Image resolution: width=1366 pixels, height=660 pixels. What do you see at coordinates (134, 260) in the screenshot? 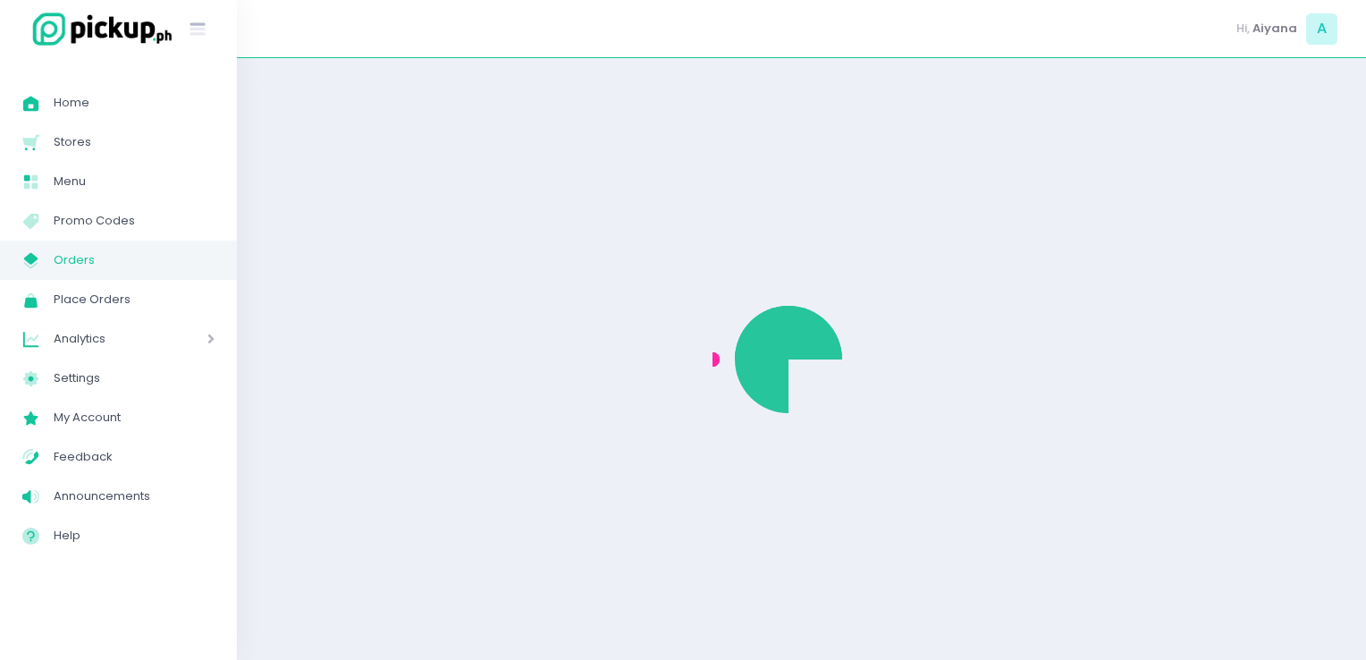
I see `span: Orders` at bounding box center [134, 260].